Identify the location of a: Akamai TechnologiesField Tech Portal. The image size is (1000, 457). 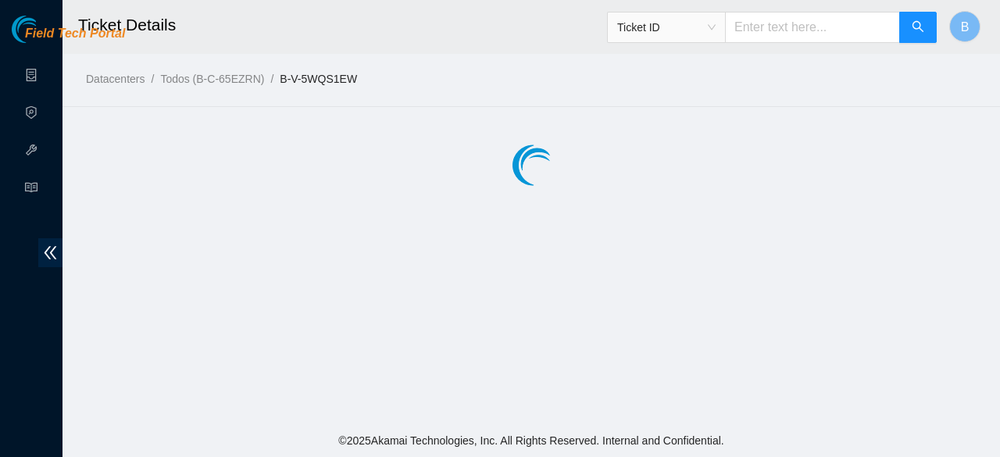
(68, 38).